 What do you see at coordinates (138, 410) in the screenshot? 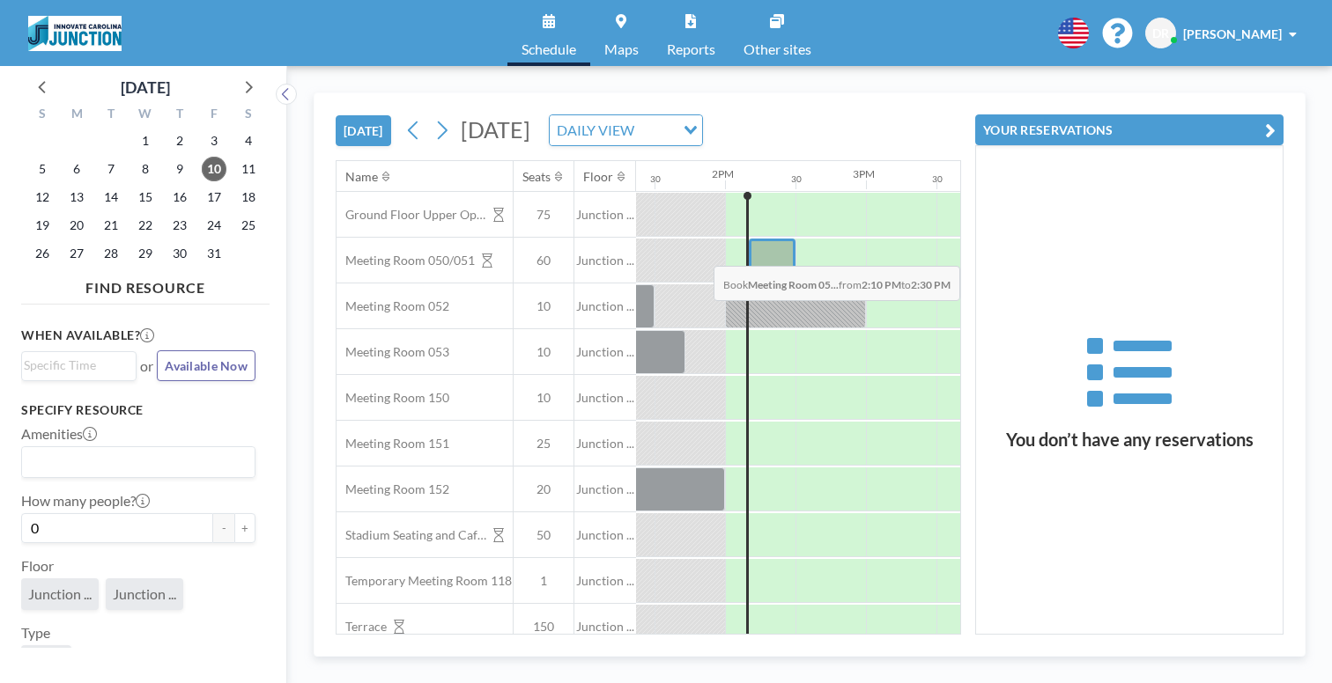
I see `h3: Specify resource` at bounding box center [138, 410].